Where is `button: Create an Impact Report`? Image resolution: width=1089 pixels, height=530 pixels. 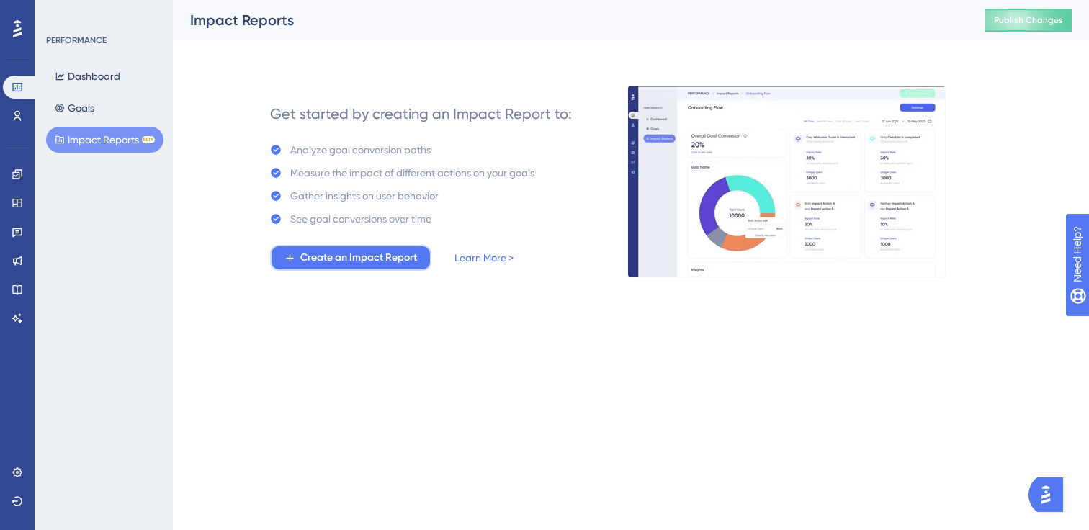 button: Create an Impact Report is located at coordinates (351, 258).